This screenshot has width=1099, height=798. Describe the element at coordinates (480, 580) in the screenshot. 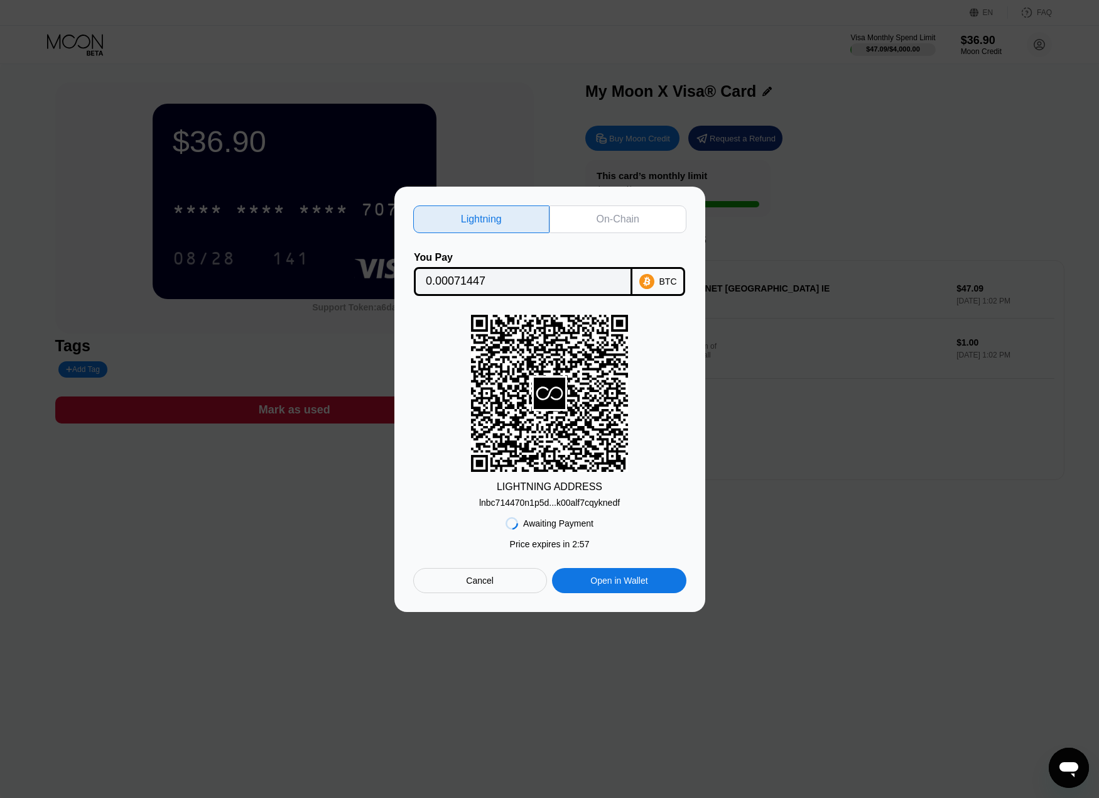

I see `div: Cancel` at that location.